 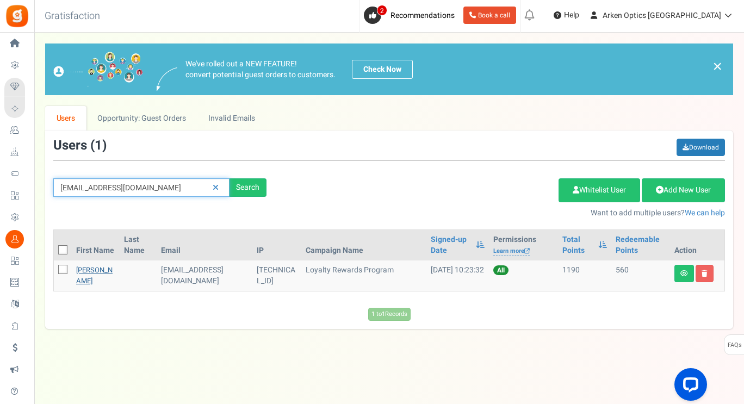 I want to click on a: Download, so click(x=701, y=147).